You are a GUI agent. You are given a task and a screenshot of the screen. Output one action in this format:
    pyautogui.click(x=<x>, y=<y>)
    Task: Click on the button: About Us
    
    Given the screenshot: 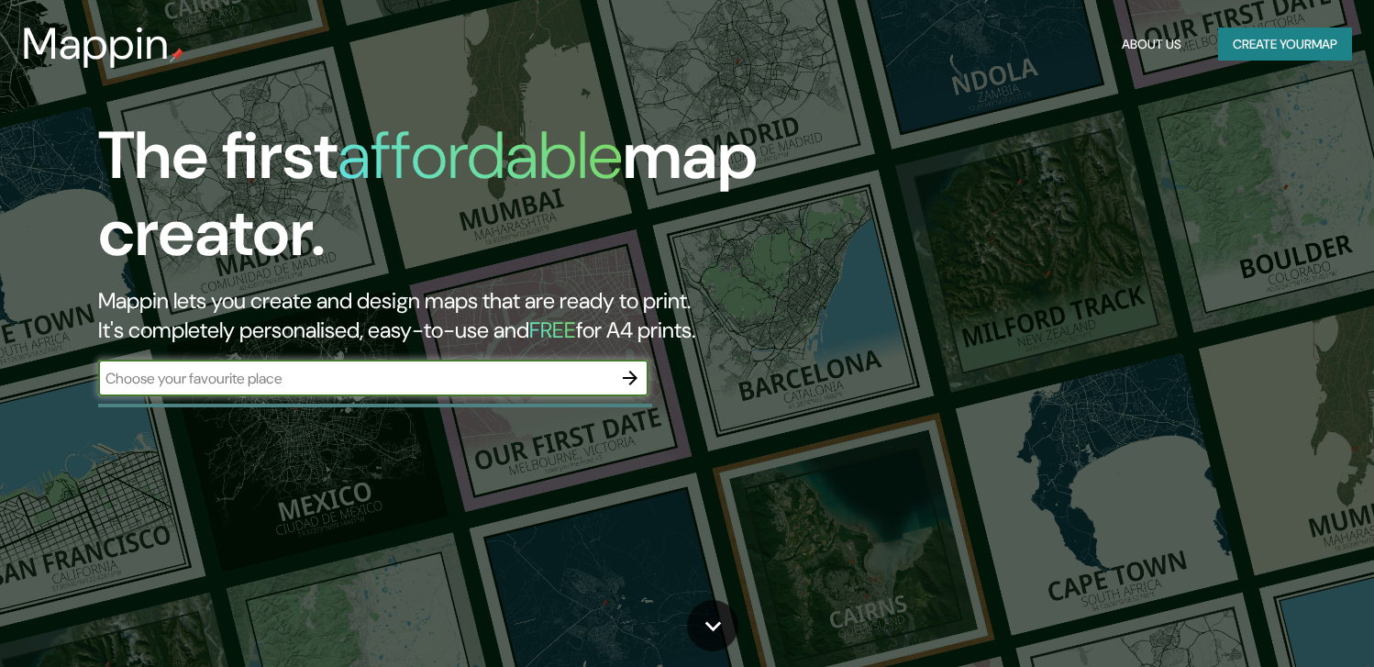 What is the action you would take?
    pyautogui.click(x=1151, y=44)
    